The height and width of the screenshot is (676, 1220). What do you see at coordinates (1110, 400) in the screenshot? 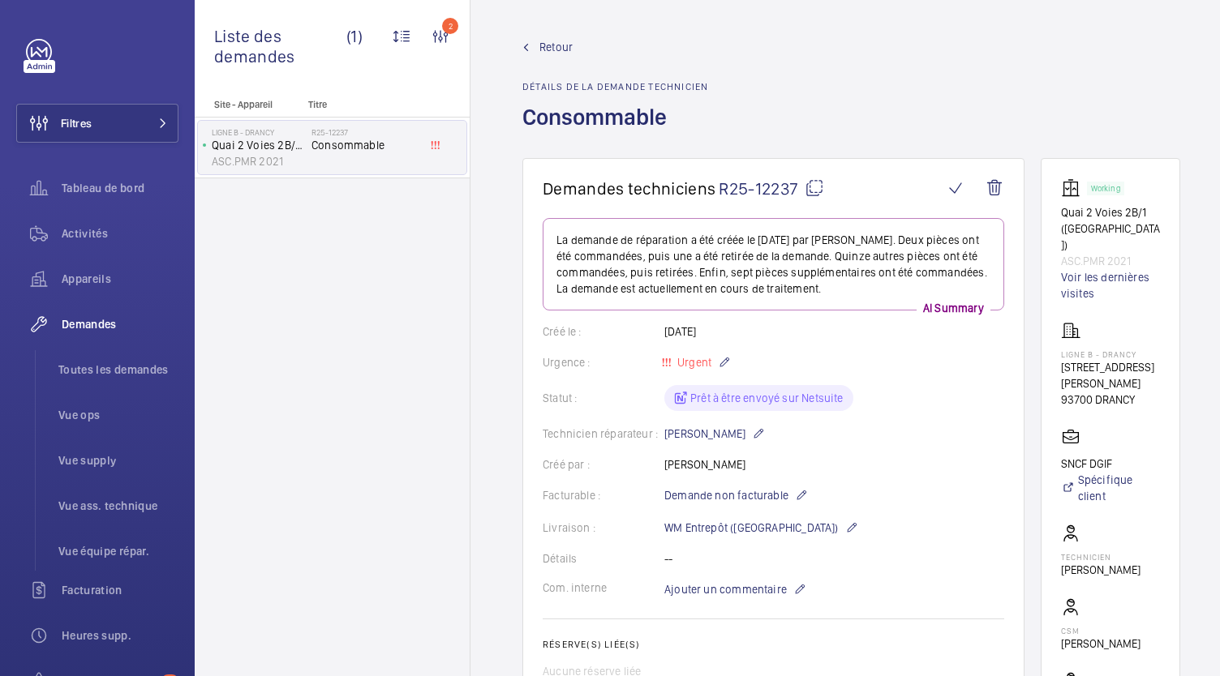
I see `p: 93700 DRANCY` at bounding box center [1110, 400].